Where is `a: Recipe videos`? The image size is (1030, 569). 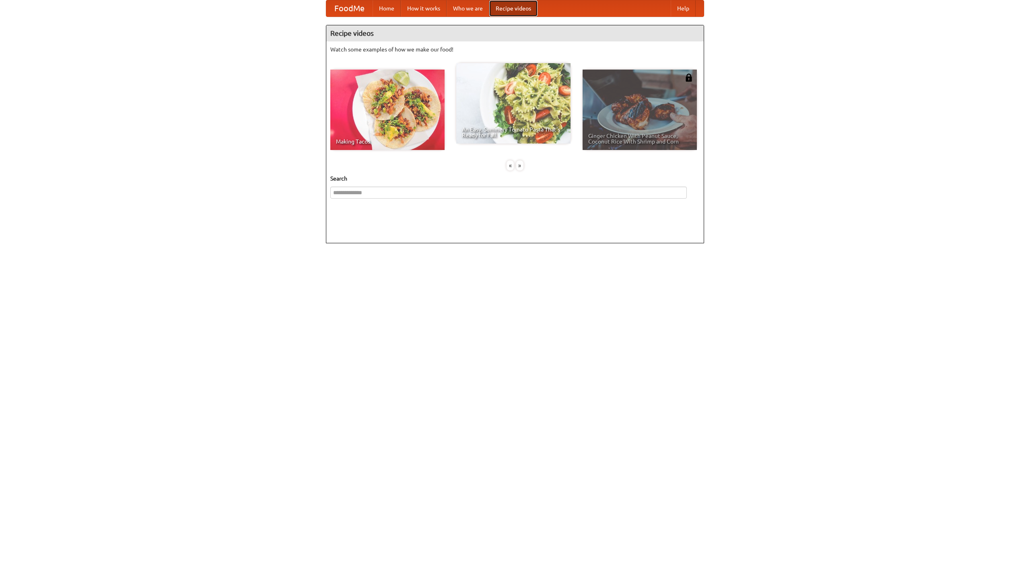
a: Recipe videos is located at coordinates (514, 8).